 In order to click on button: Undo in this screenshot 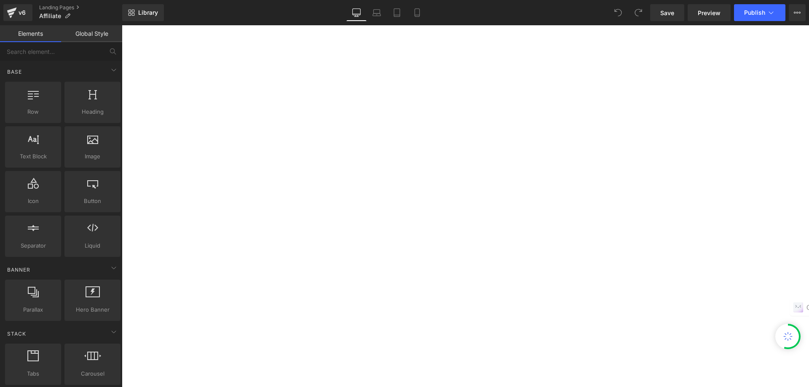, I will do `click(618, 13)`.